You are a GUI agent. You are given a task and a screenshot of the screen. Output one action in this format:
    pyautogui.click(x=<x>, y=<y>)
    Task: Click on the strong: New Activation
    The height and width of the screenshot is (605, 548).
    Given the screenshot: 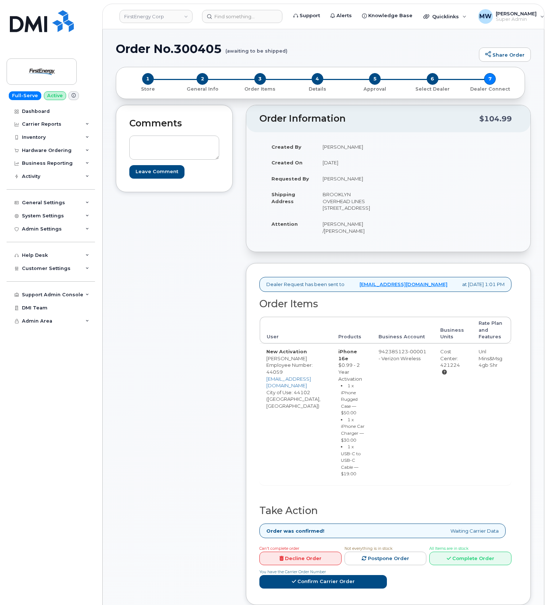 What is the action you would take?
    pyautogui.click(x=286, y=351)
    